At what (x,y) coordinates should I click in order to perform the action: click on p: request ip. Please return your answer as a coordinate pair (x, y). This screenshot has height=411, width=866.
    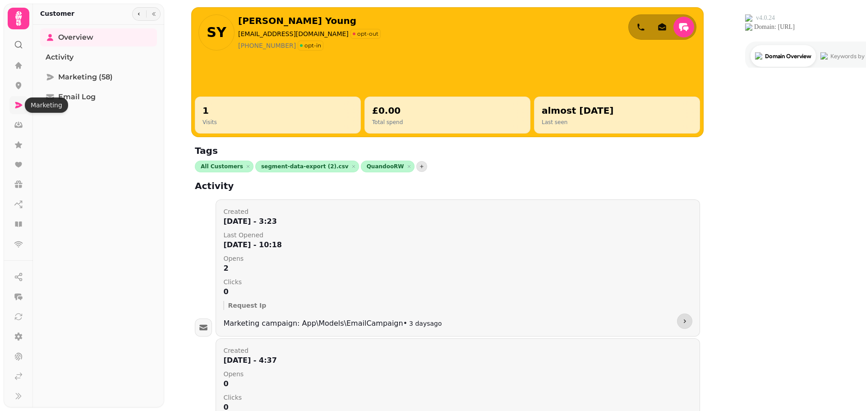
    Looking at the image, I should click on (460, 306).